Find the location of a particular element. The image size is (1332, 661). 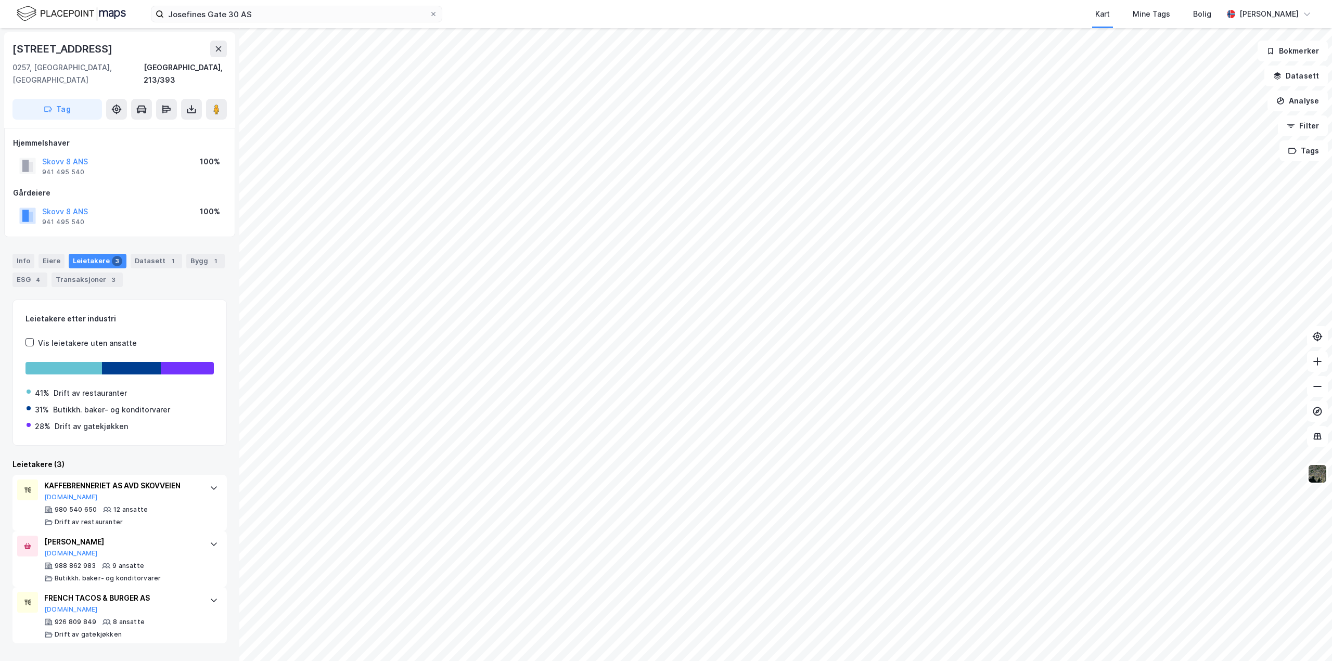

img: logo.f888ab2527a4732fd821a326f86c7f29.svg is located at coordinates (71, 14).